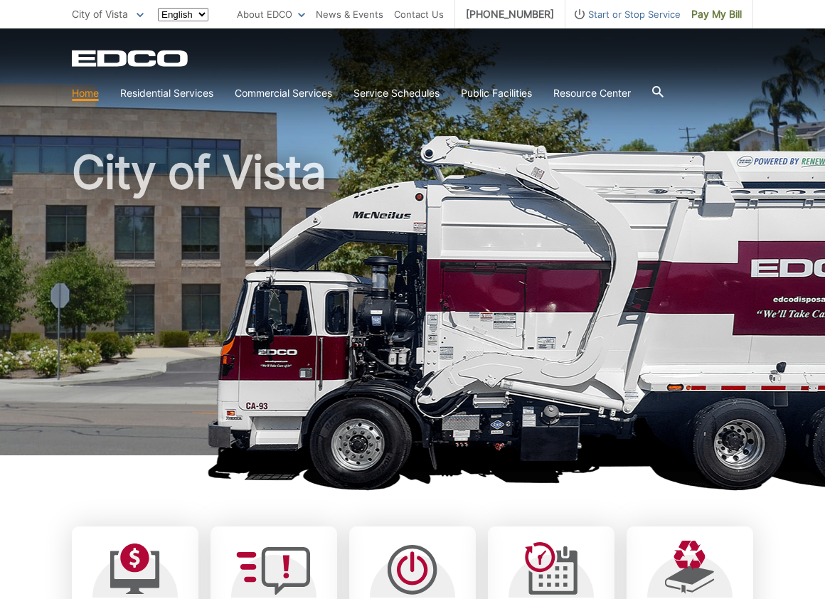 The image size is (825, 599). What do you see at coordinates (100, 14) in the screenshot?
I see `span: City of Vista` at bounding box center [100, 14].